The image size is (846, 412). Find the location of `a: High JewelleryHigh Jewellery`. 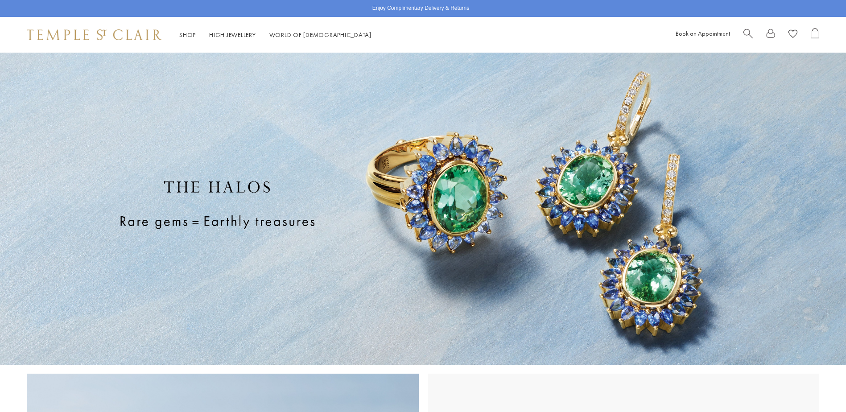

a: High JewelleryHigh Jewellery is located at coordinates (232, 35).